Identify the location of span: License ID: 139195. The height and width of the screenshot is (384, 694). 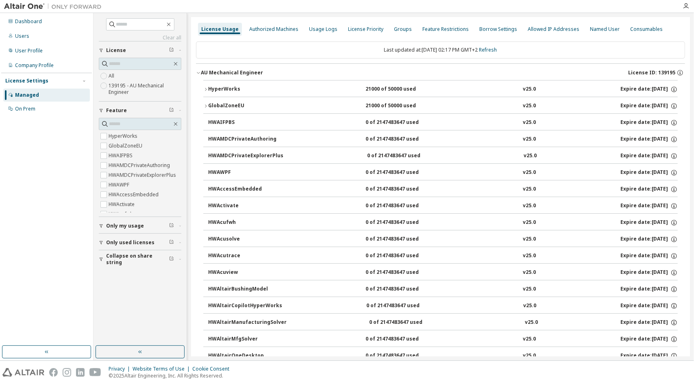
(652, 73).